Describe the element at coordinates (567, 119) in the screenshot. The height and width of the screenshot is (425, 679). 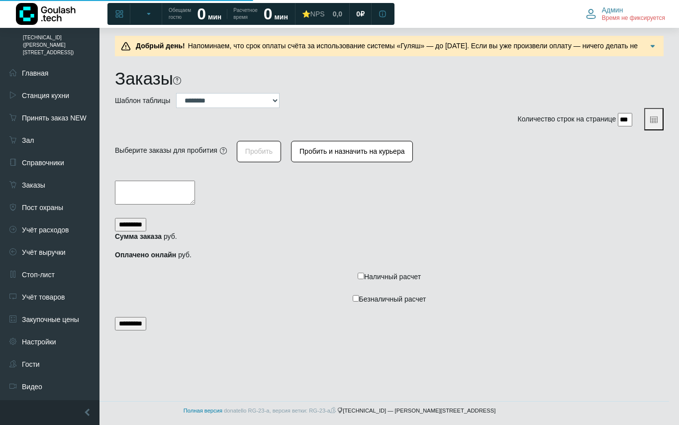
I see `label: Количество строк на странице` at that location.